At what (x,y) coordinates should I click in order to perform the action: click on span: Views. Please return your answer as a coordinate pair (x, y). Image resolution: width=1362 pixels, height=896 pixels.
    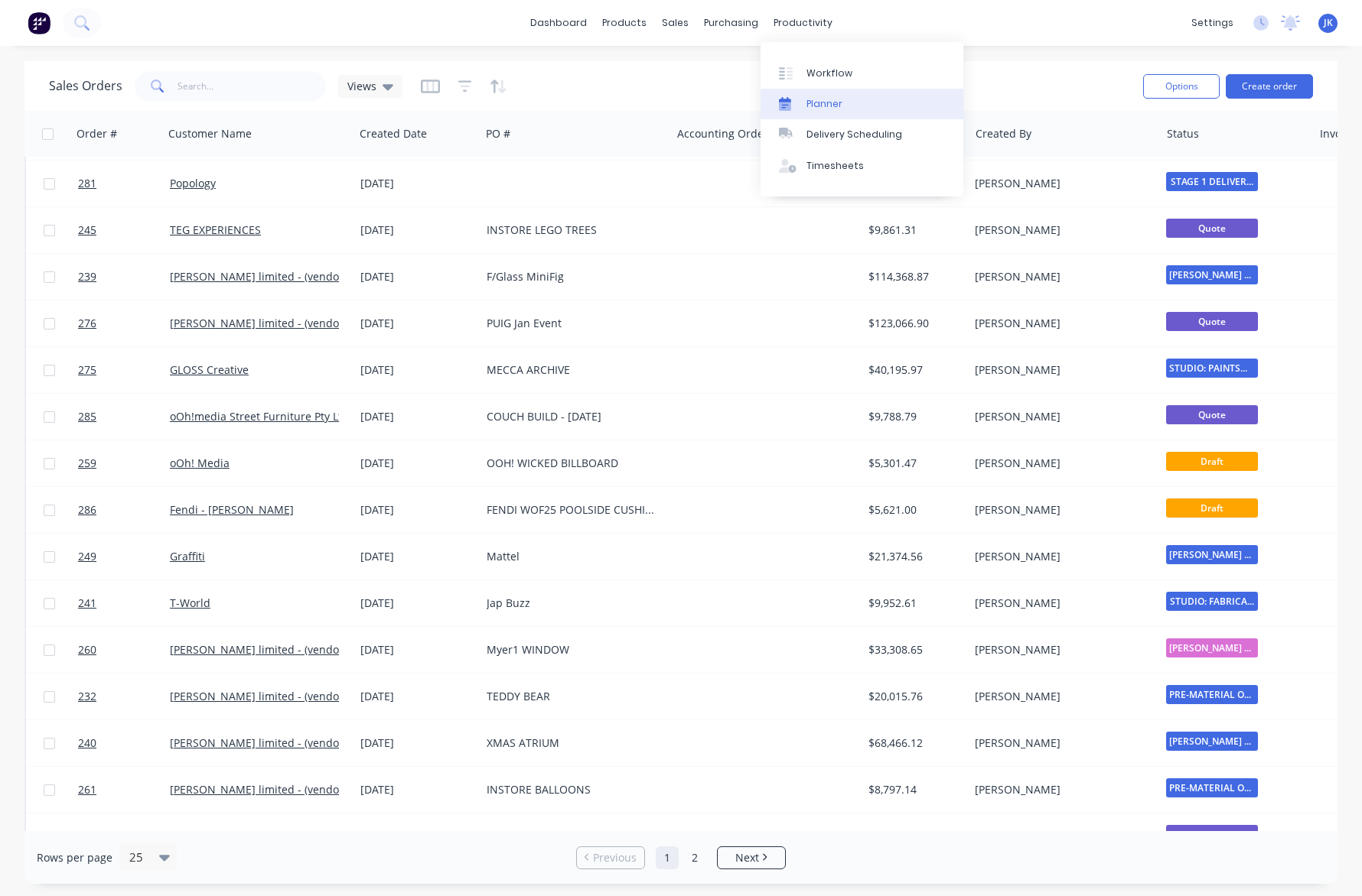
    Looking at the image, I should click on (362, 86).